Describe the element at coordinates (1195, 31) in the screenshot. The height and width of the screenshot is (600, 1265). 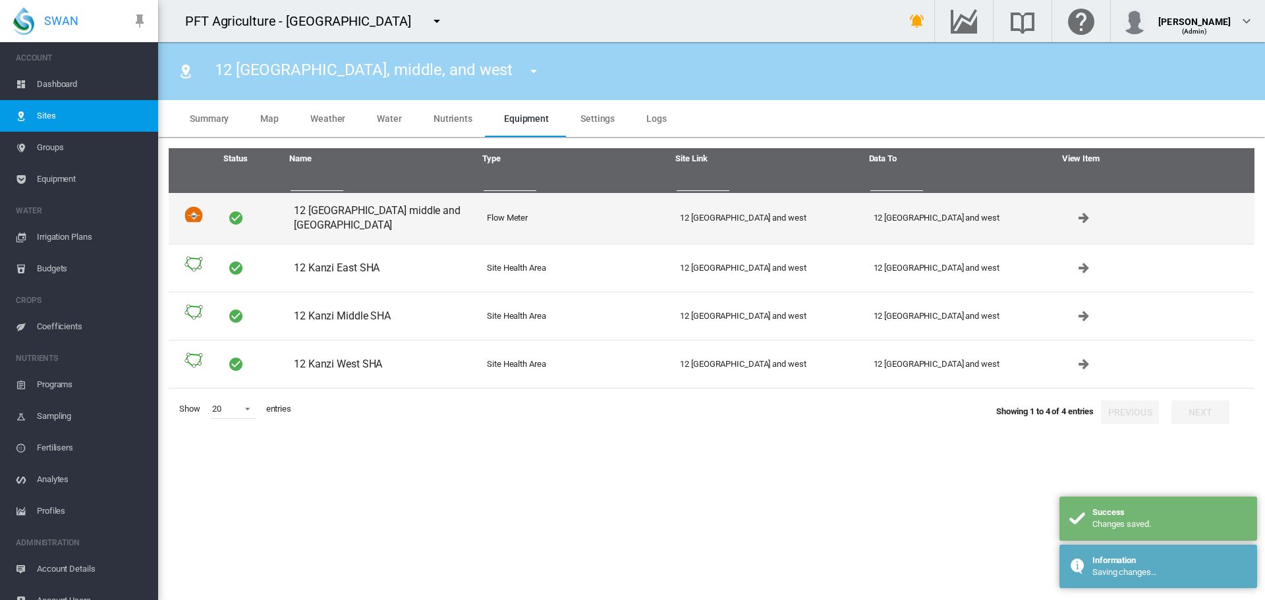
I see `span: (Admin)` at that location.